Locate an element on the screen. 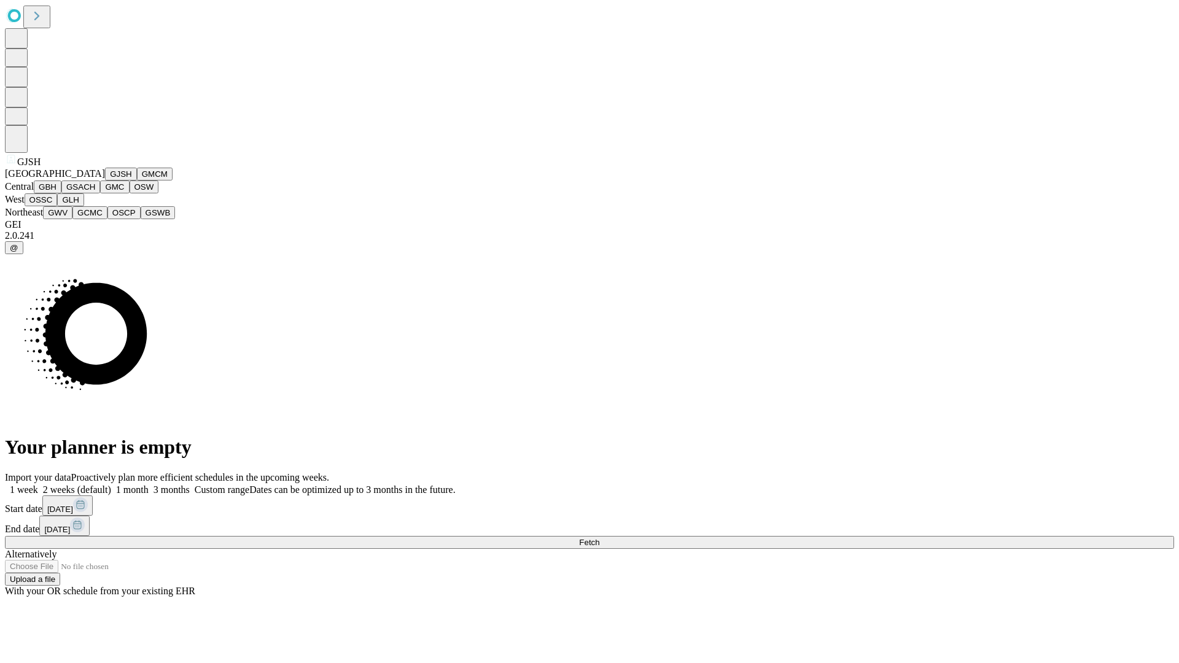 The width and height of the screenshot is (1179, 663). span: 1 week is located at coordinates (24, 489).